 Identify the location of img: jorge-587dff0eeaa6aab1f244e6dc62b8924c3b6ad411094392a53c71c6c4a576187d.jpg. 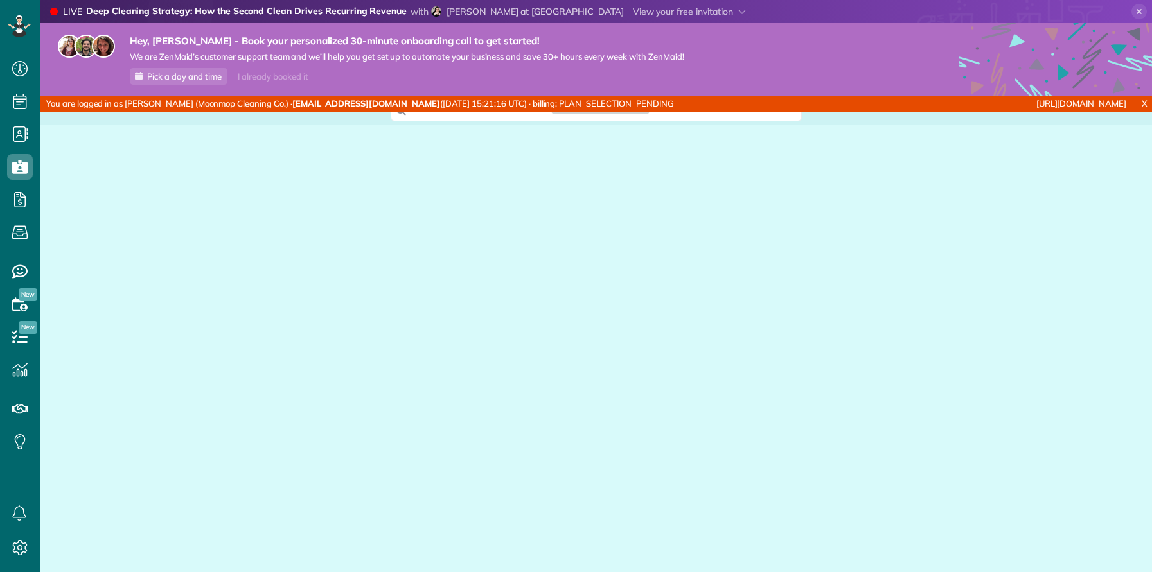
(86, 46).